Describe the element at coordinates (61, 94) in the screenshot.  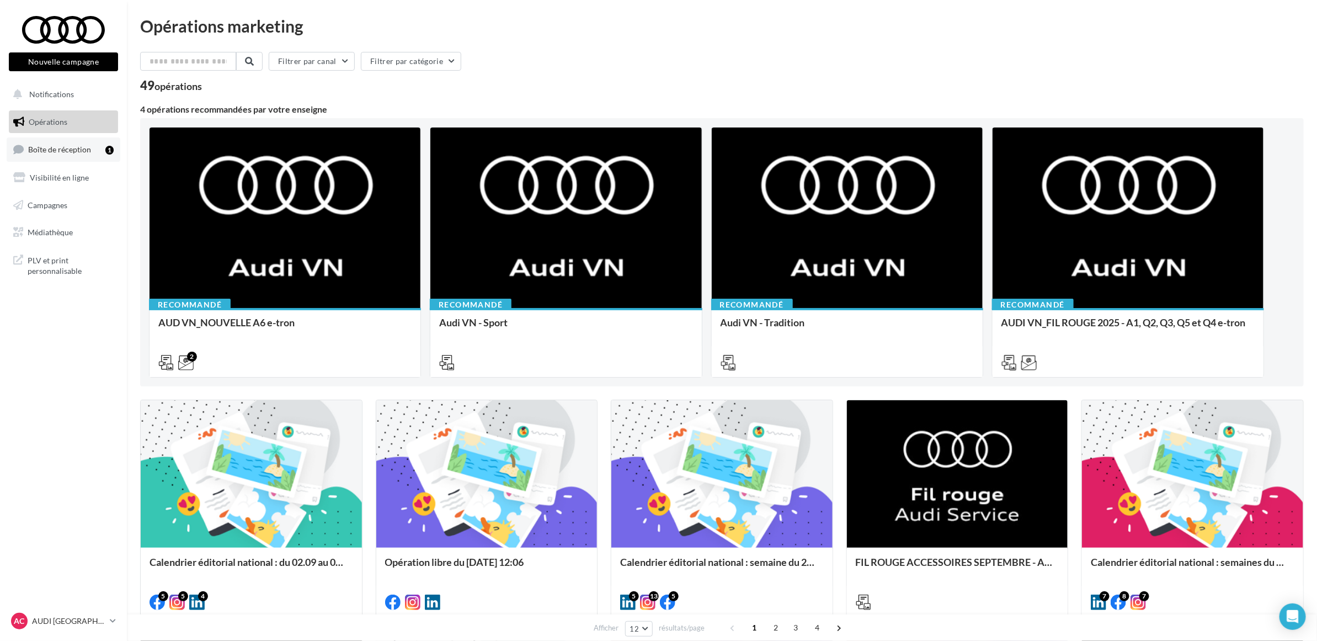
I see `button: Notifications` at that location.